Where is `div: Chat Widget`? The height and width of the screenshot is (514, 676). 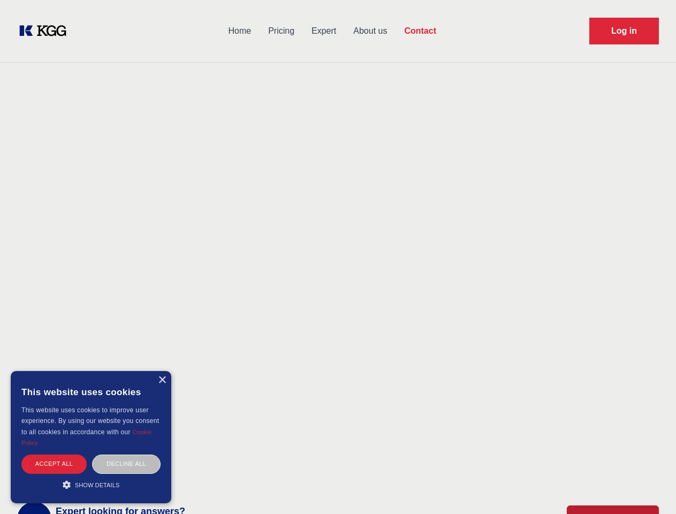
div: Chat Widget is located at coordinates (649, 488).